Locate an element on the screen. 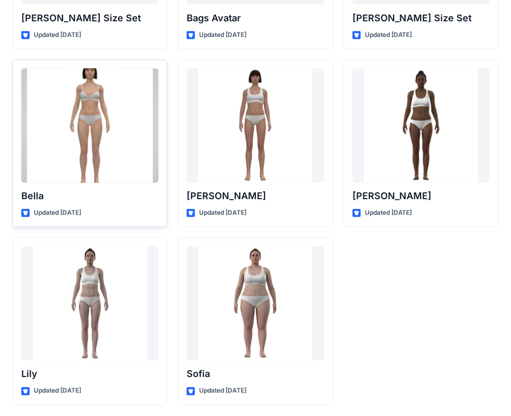 The image size is (511, 416). p: Bags Avatar is located at coordinates (255, 18).